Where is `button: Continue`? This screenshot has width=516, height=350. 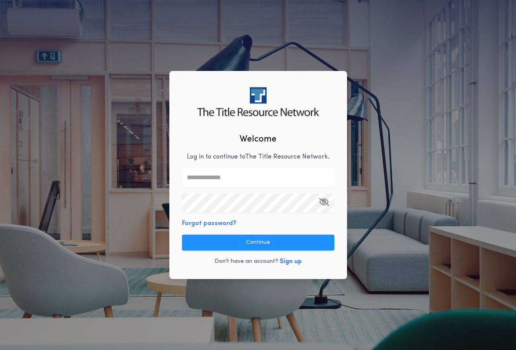
button: Continue is located at coordinates (258, 243).